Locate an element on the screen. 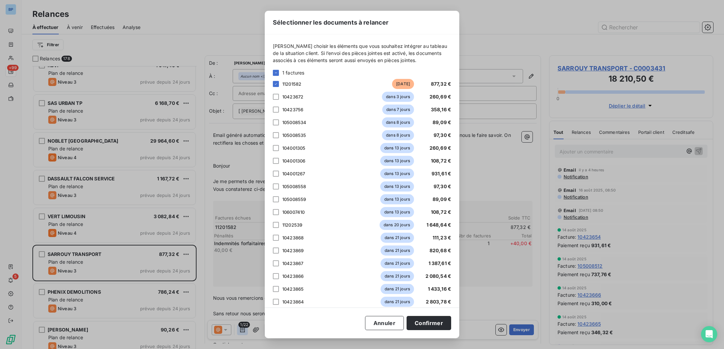  span: 105008535 is located at coordinates (294, 135).